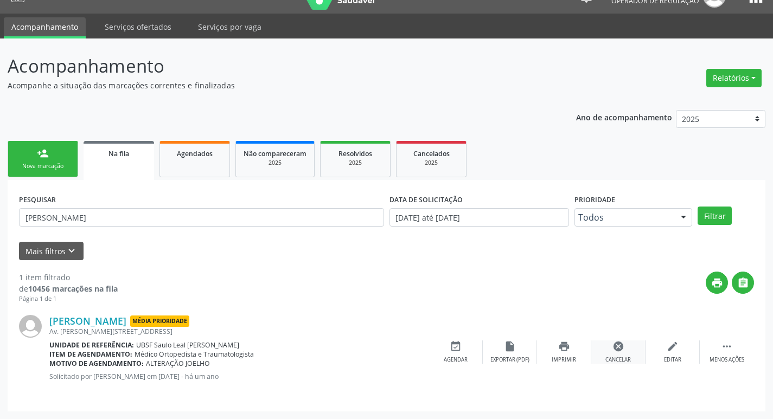 Image resolution: width=773 pixels, height=419 pixels. Describe the element at coordinates (716, 282) in the screenshot. I see `button: print` at that location.